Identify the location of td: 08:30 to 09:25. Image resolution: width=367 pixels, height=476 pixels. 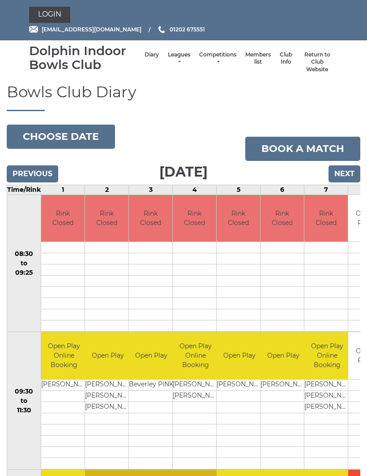
(24, 263).